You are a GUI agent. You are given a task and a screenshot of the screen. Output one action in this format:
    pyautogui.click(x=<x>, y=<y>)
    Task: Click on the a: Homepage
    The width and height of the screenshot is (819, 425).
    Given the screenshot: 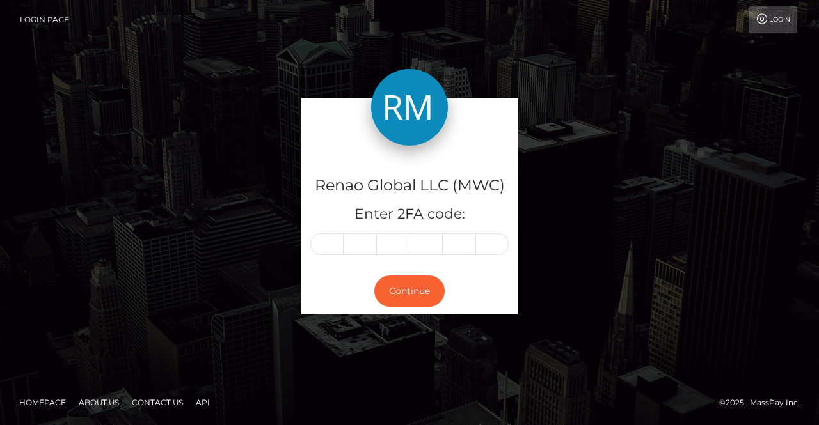 What is the action you would take?
    pyautogui.click(x=42, y=402)
    